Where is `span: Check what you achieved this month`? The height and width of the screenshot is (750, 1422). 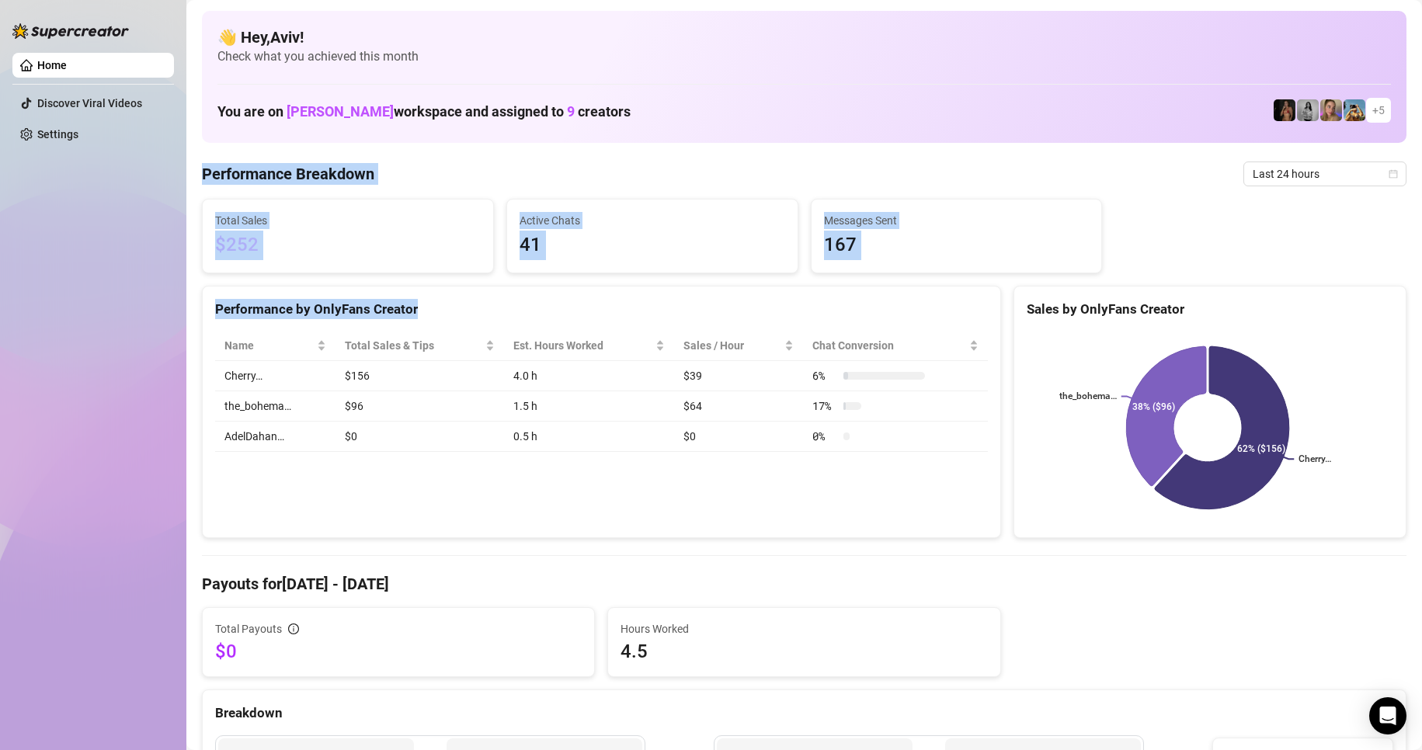
span: Check what you achieved this month is located at coordinates (804, 57).